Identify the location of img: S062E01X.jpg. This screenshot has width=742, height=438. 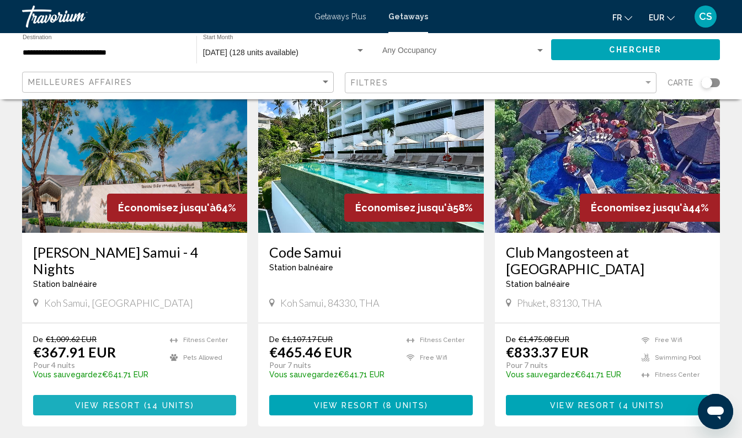
(135, 144).